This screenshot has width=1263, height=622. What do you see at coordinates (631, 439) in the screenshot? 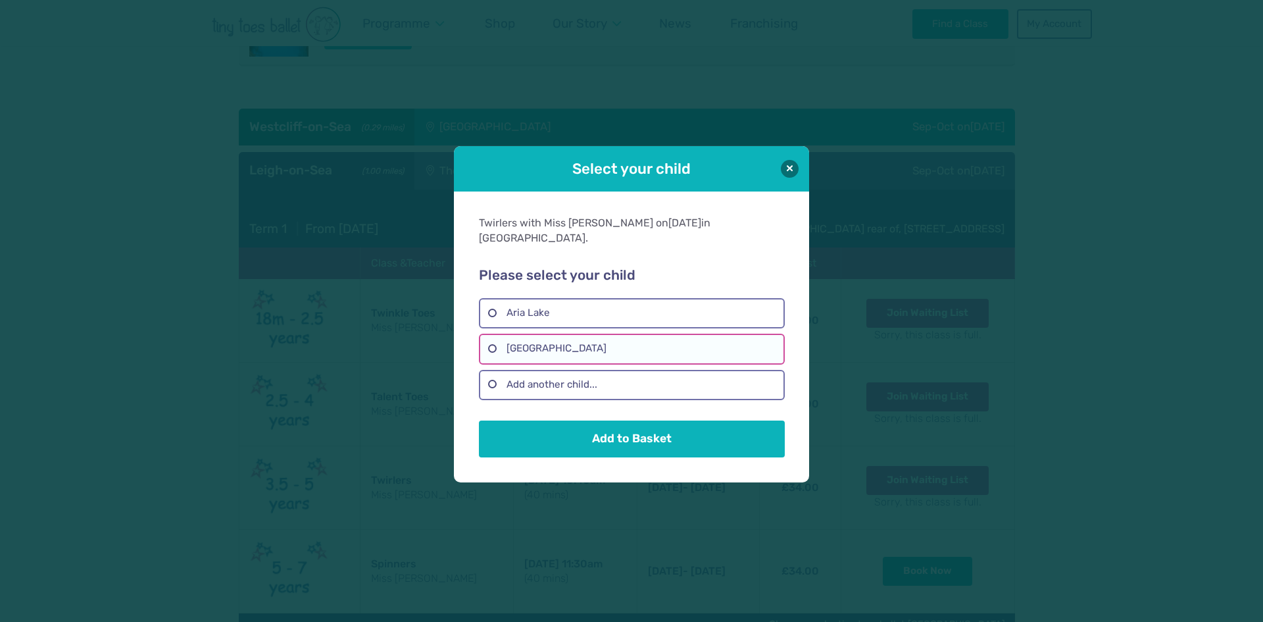
I see `button: Add to Basket` at bounding box center [631, 439].